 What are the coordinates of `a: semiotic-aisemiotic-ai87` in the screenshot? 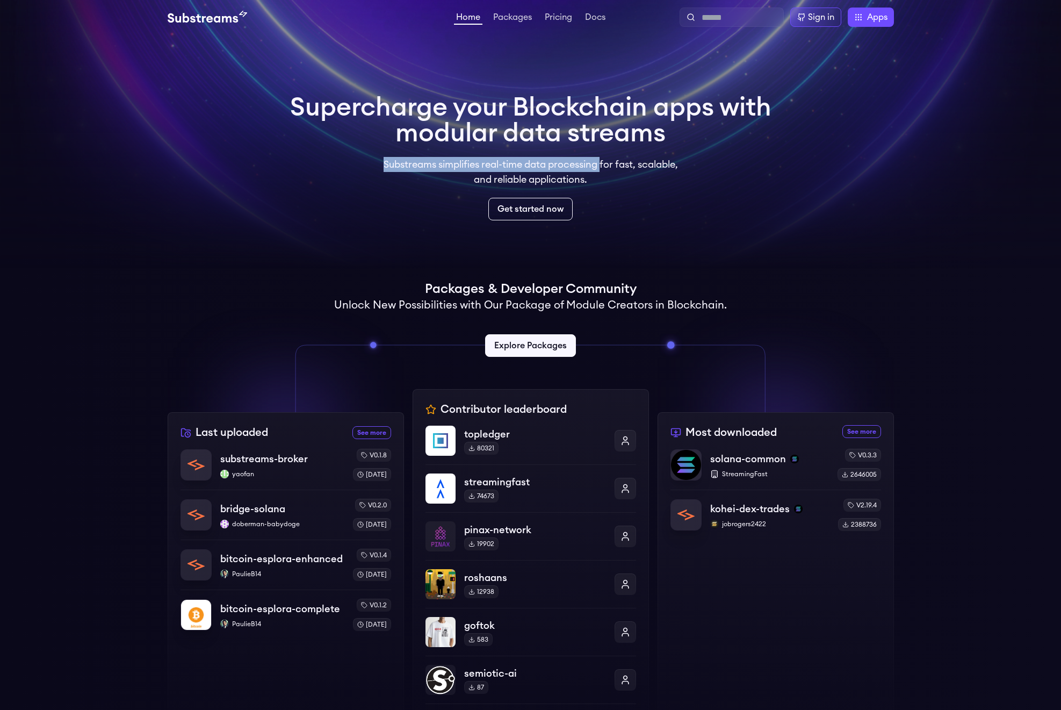 It's located at (531, 679).